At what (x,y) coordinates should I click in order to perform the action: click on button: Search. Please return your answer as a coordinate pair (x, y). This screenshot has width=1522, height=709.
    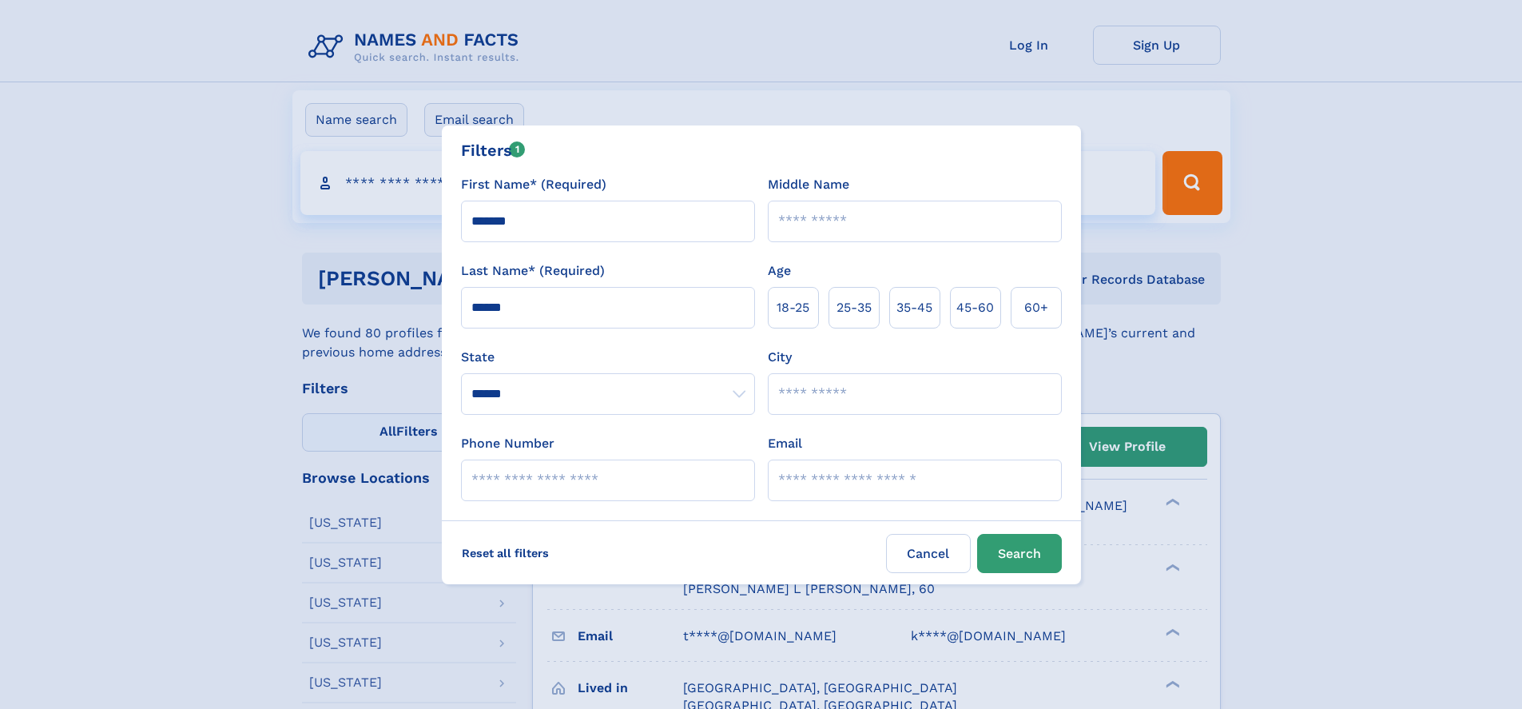
    Looking at the image, I should click on (1019, 553).